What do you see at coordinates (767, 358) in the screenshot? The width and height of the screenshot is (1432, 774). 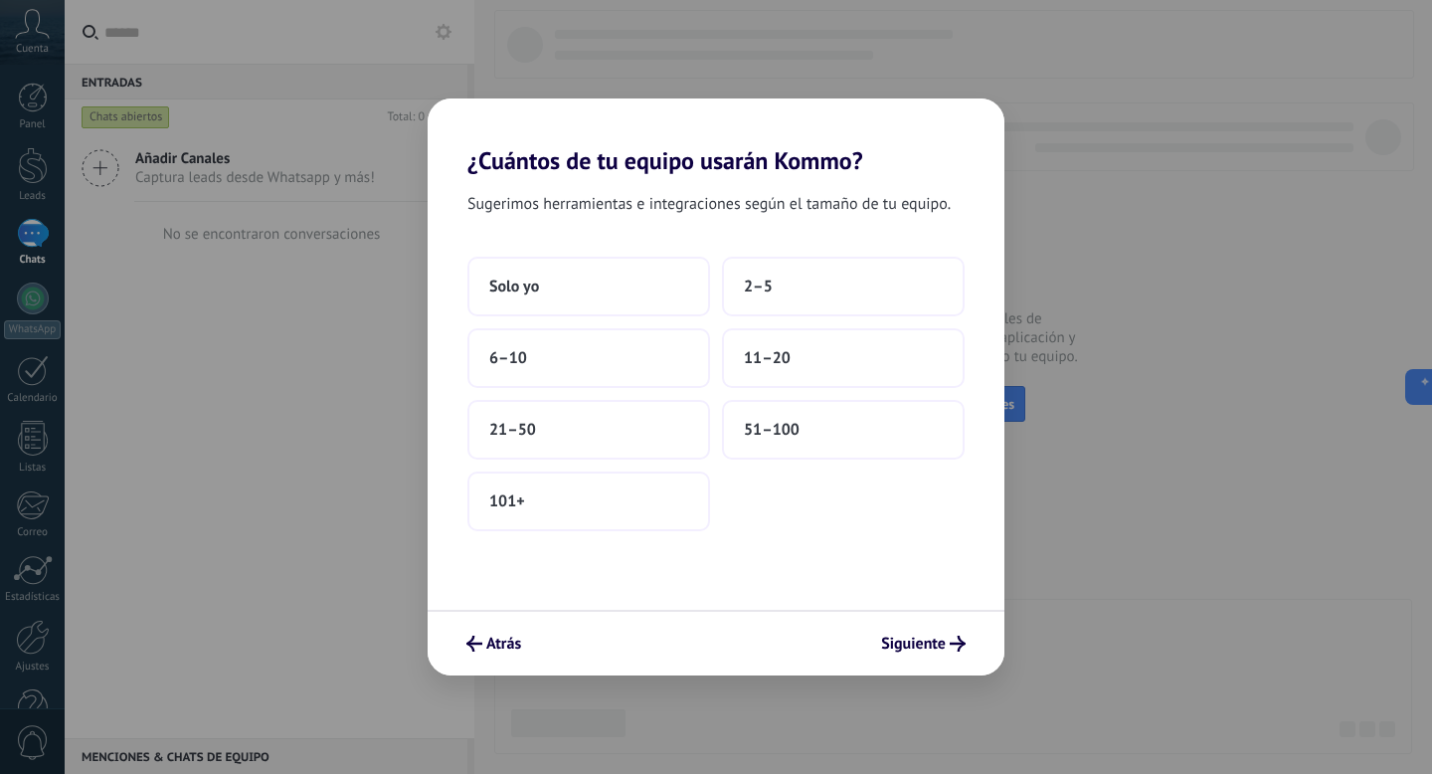 I see `span: 11–20` at bounding box center [767, 358].